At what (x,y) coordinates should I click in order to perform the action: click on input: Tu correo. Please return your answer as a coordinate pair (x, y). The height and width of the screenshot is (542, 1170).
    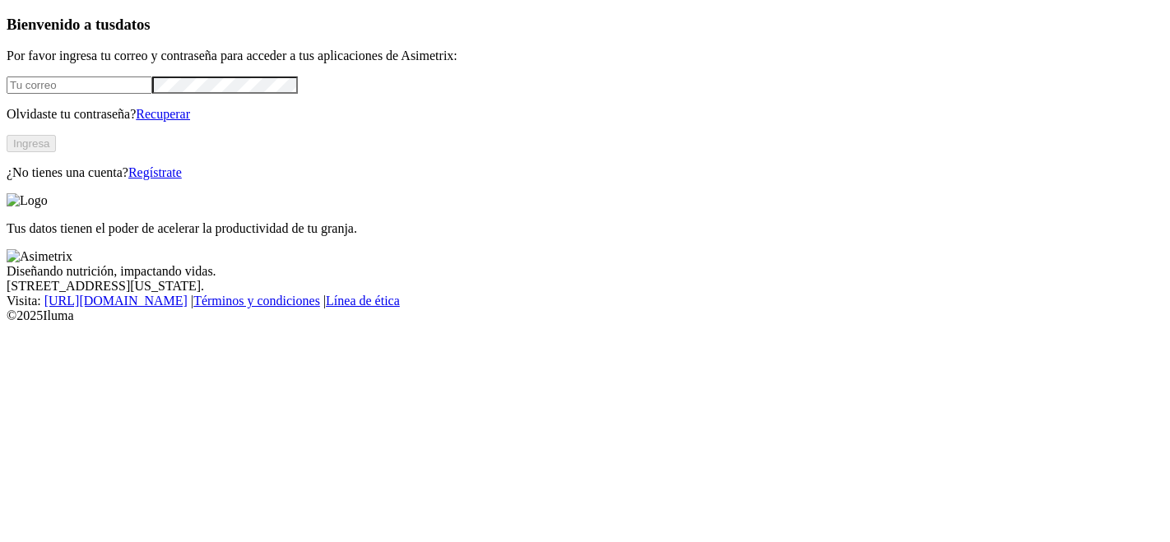
    Looking at the image, I should click on (79, 85).